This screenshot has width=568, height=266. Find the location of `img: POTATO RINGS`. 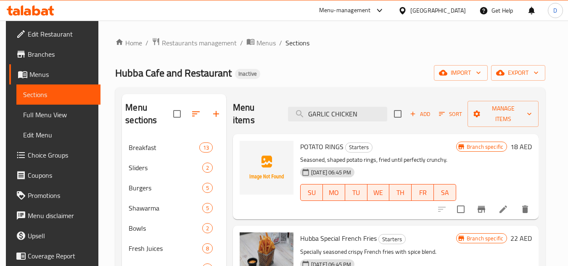

img: POTATO RINGS is located at coordinates (266, 168).